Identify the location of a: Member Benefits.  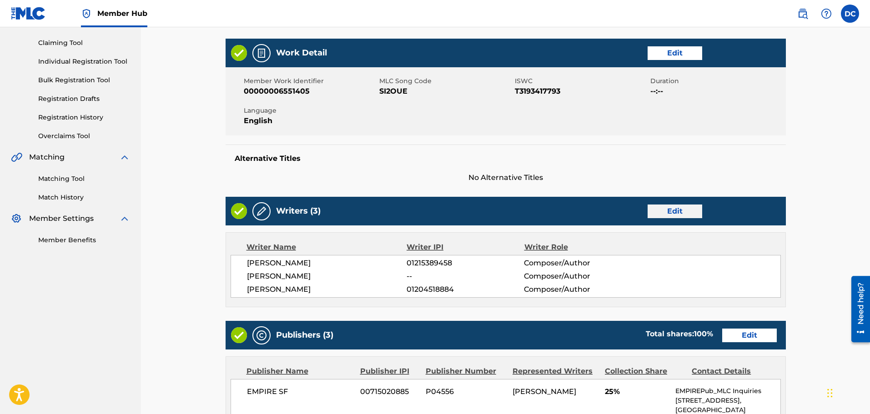
(84, 240).